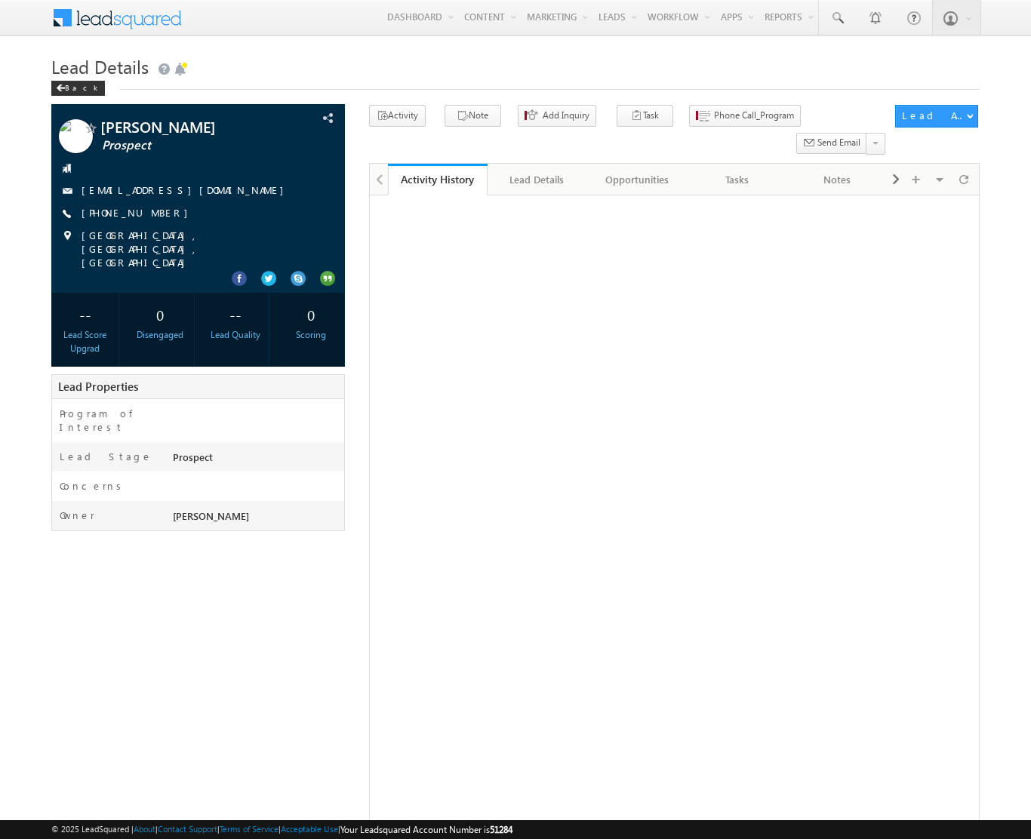 The image size is (1031, 839). I want to click on a: Activity History, so click(438, 180).